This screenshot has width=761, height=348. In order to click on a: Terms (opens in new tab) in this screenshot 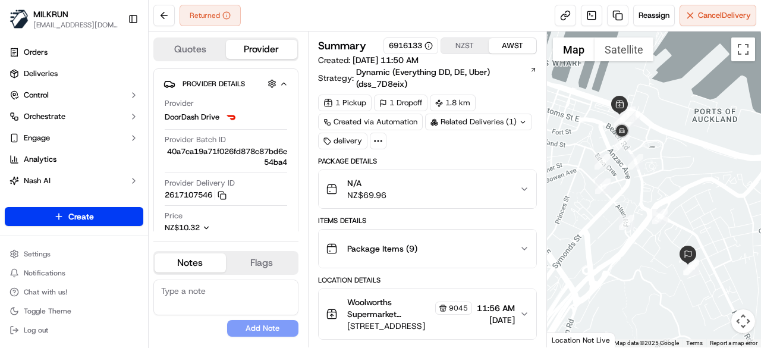, I will do `click(695, 343)`.